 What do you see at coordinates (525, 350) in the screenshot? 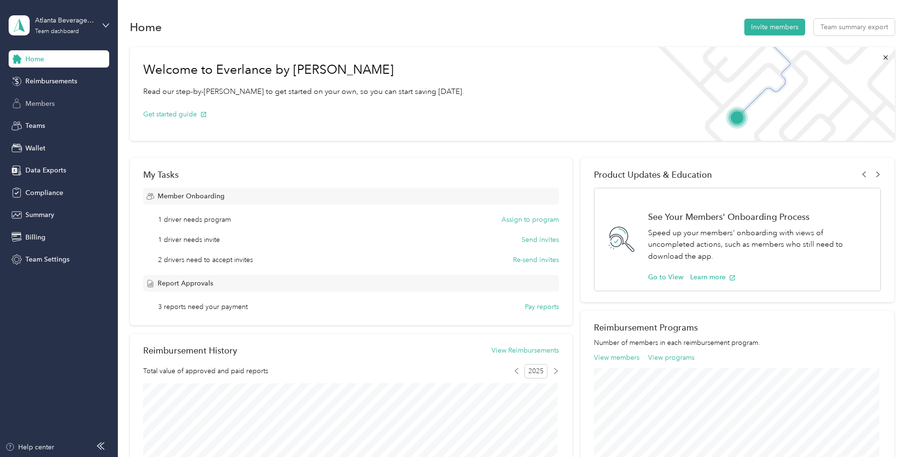
I see `button: View Reimbursements` at bounding box center [525, 350].